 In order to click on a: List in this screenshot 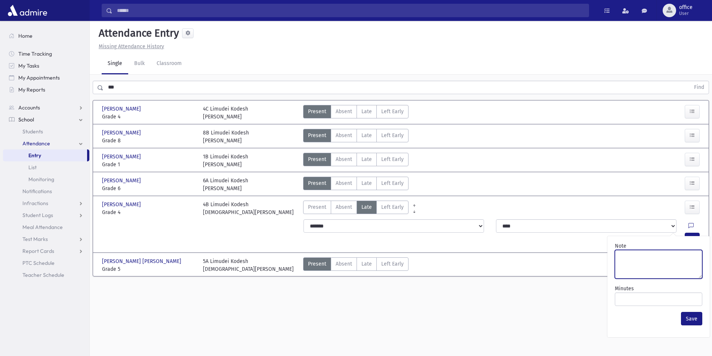, I will do `click(46, 167)`.